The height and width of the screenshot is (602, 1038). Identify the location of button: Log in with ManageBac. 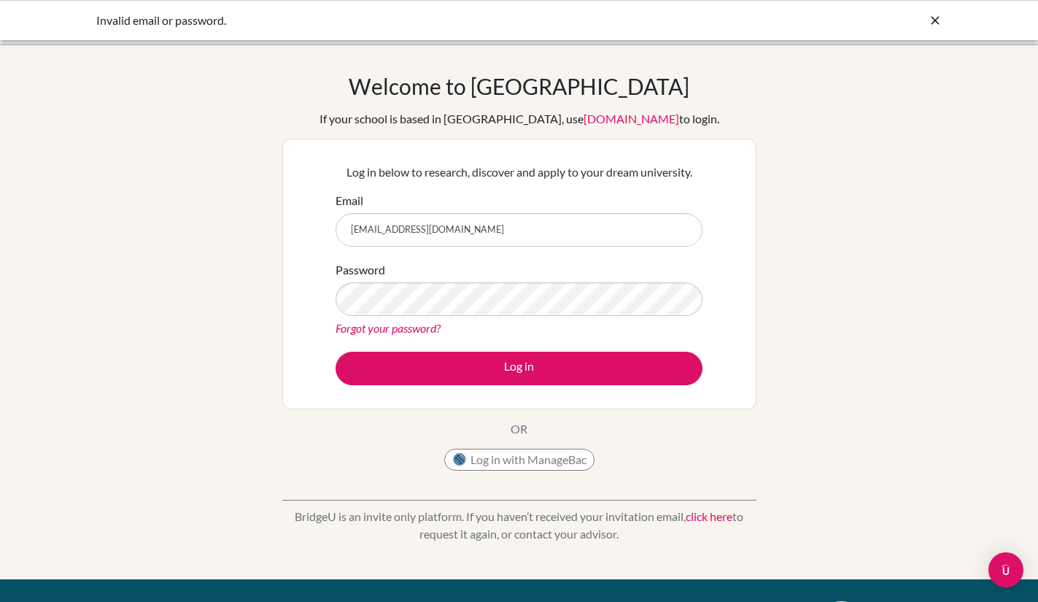
(519, 460).